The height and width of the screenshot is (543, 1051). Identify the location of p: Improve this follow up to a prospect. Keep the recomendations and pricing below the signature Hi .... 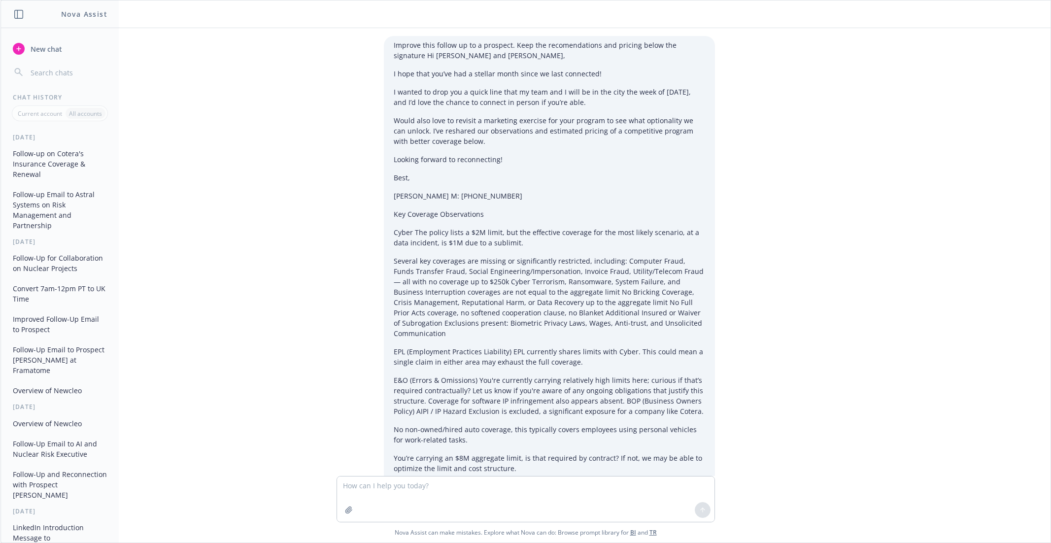
(549, 50).